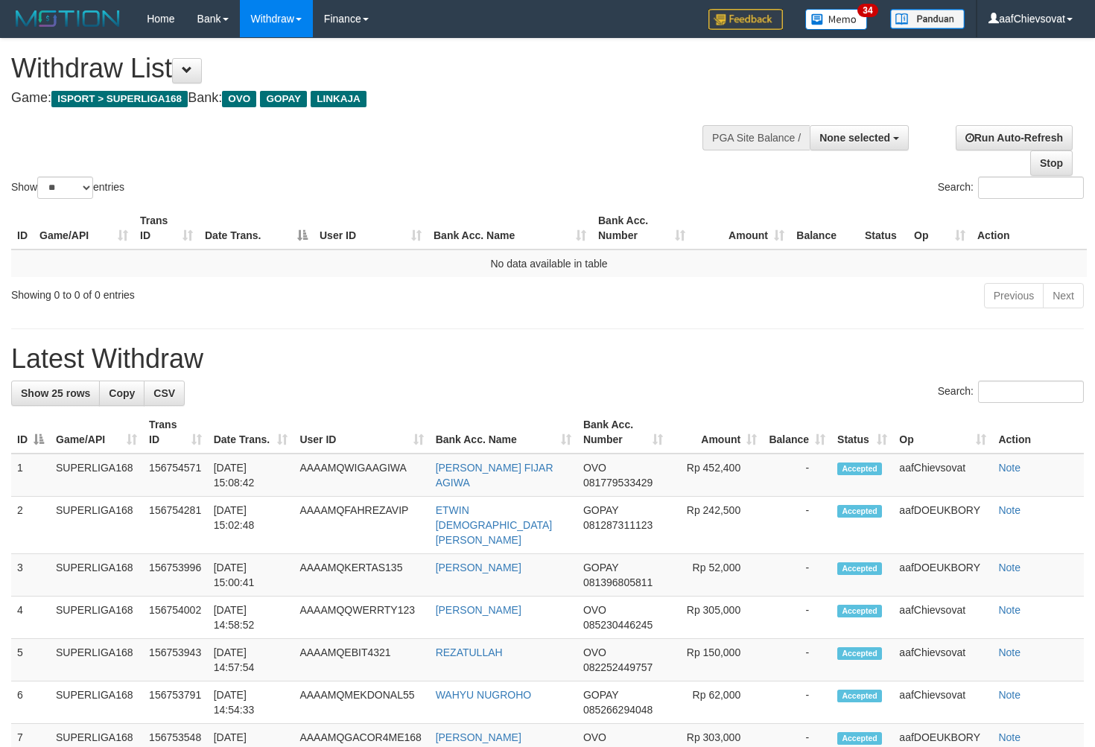 Image resolution: width=1095 pixels, height=747 pixels. What do you see at coordinates (624, 432) in the screenshot?
I see `th: Bank Acc. Number: activate to sort column ascending` at bounding box center [624, 432].